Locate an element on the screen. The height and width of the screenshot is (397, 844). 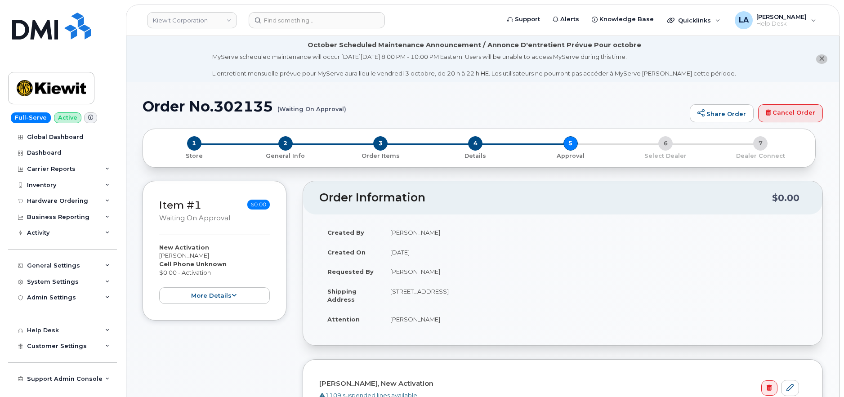
a: 4 Details is located at coordinates (475, 155).